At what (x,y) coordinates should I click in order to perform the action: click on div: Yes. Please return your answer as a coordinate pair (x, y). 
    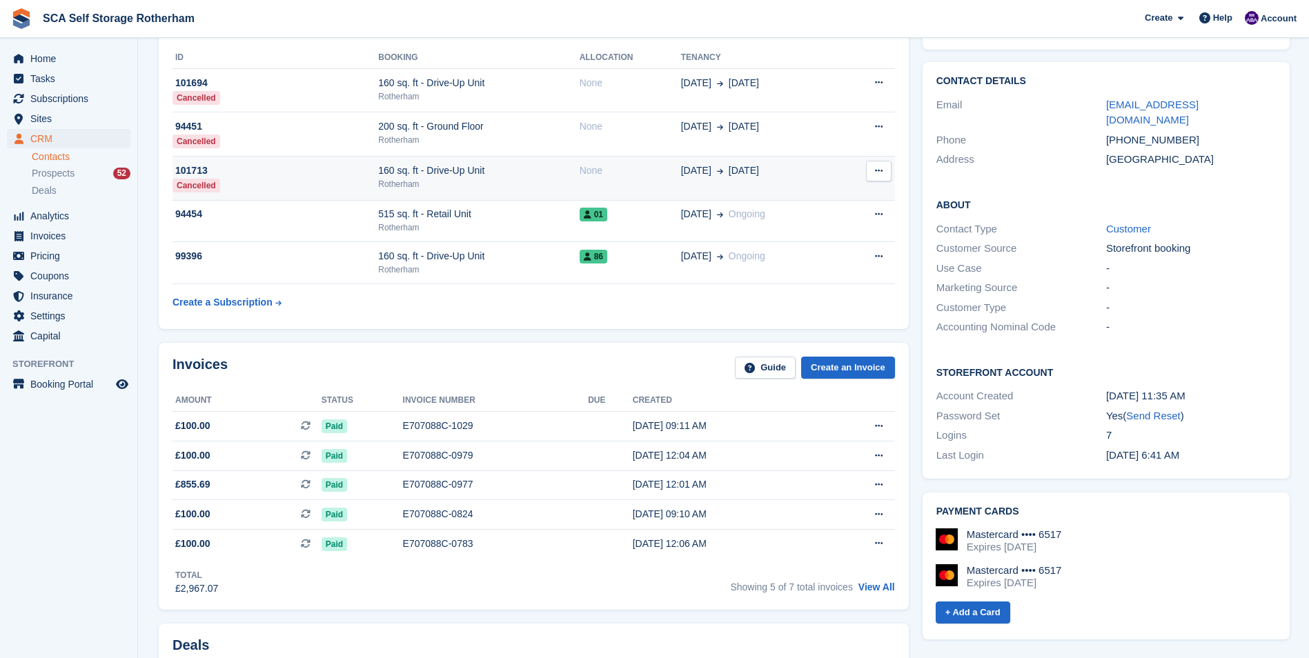
    Looking at the image, I should click on (1191, 416).